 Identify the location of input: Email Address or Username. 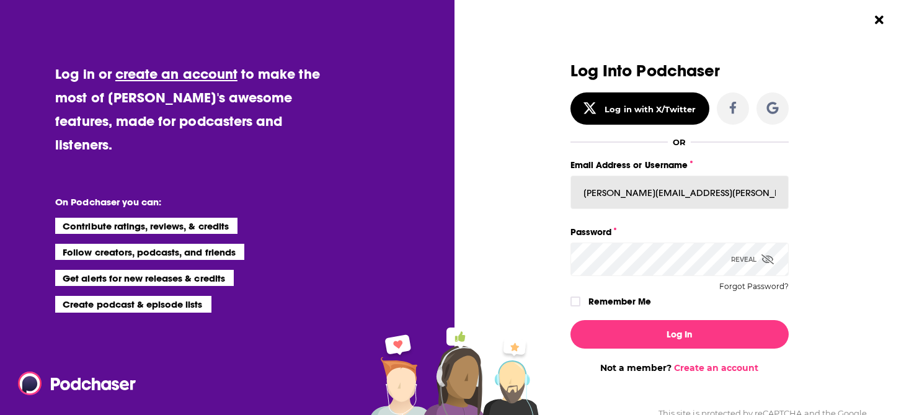
(680, 192).